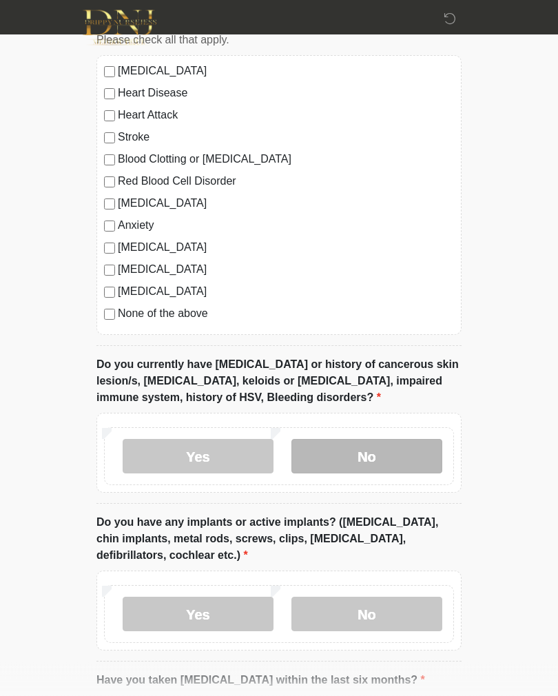 Image resolution: width=558 pixels, height=696 pixels. What do you see at coordinates (110, 227) in the screenshot?
I see `input: Anxiety` at bounding box center [110, 227].